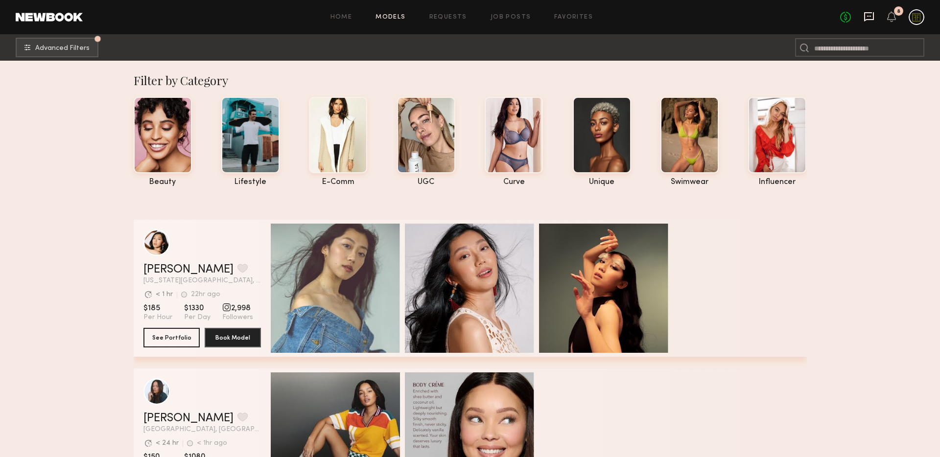 The height and width of the screenshot is (457, 940). I want to click on div: < 1 hr, so click(164, 295).